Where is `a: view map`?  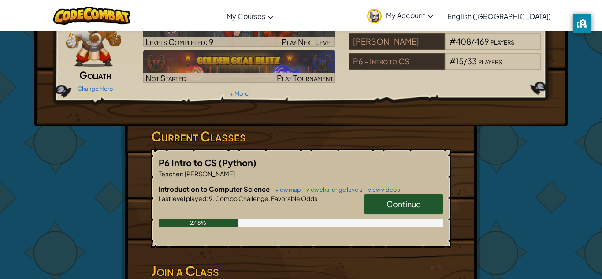 a: view map is located at coordinates (286, 189).